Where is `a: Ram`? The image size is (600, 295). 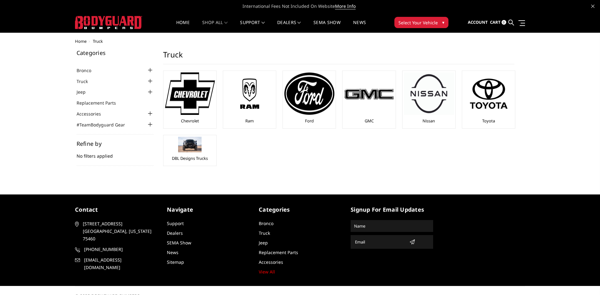
a: Ram is located at coordinates (249, 121).